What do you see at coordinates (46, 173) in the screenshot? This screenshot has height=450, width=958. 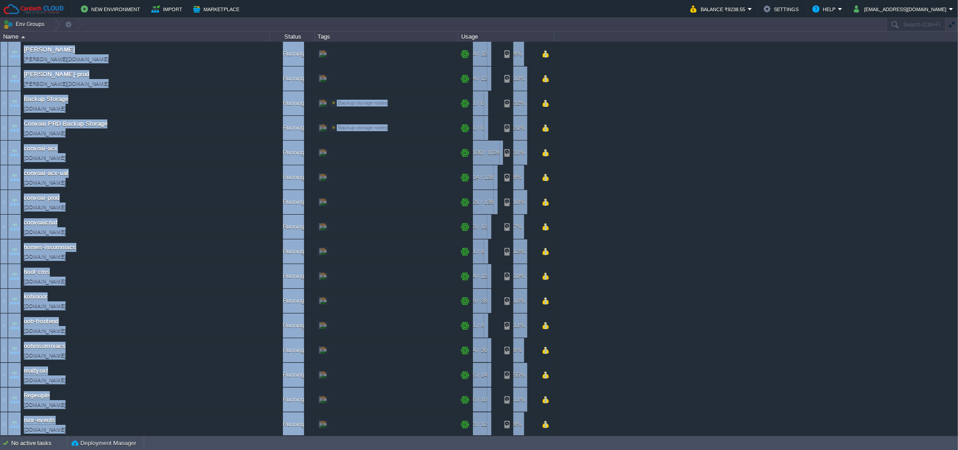 I see `a: convoai-acx-uat` at bounding box center [46, 173].